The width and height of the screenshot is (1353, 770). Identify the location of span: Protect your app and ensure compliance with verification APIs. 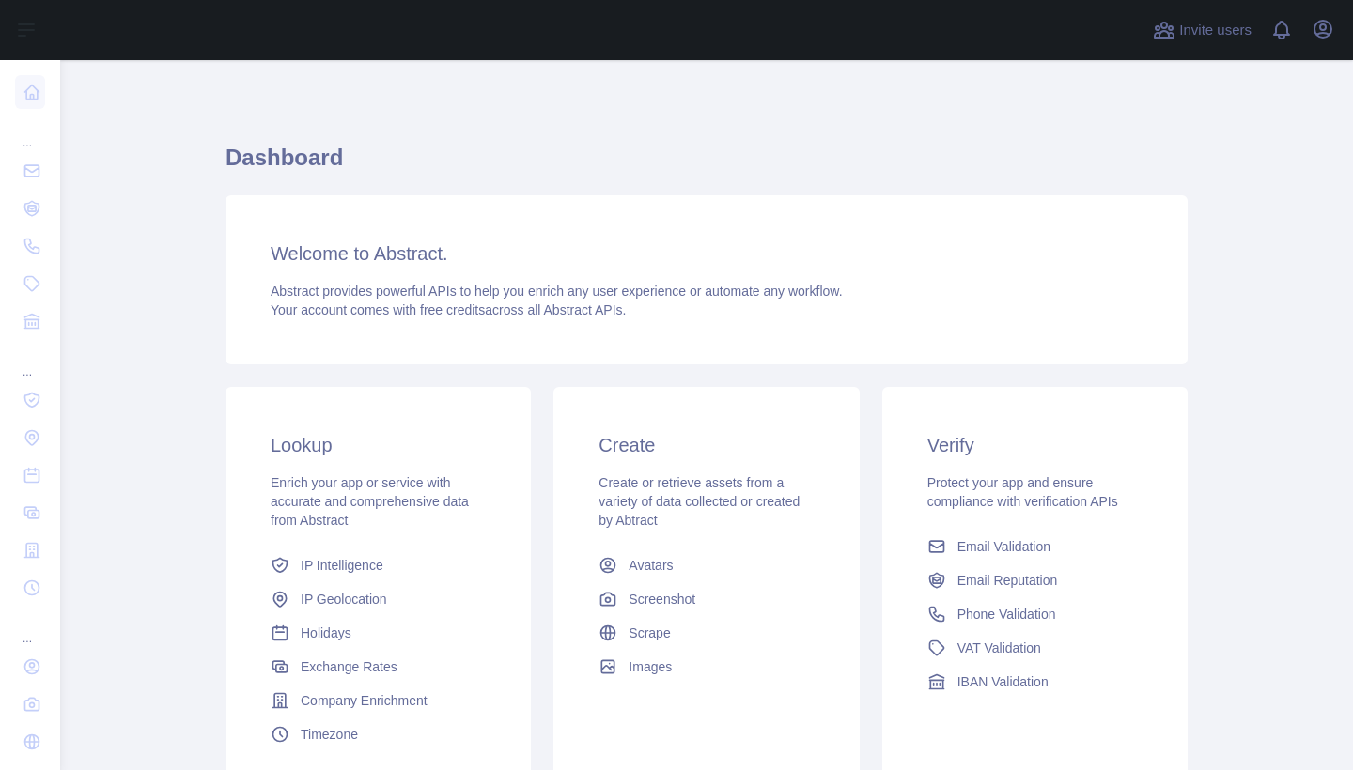
(1022, 492).